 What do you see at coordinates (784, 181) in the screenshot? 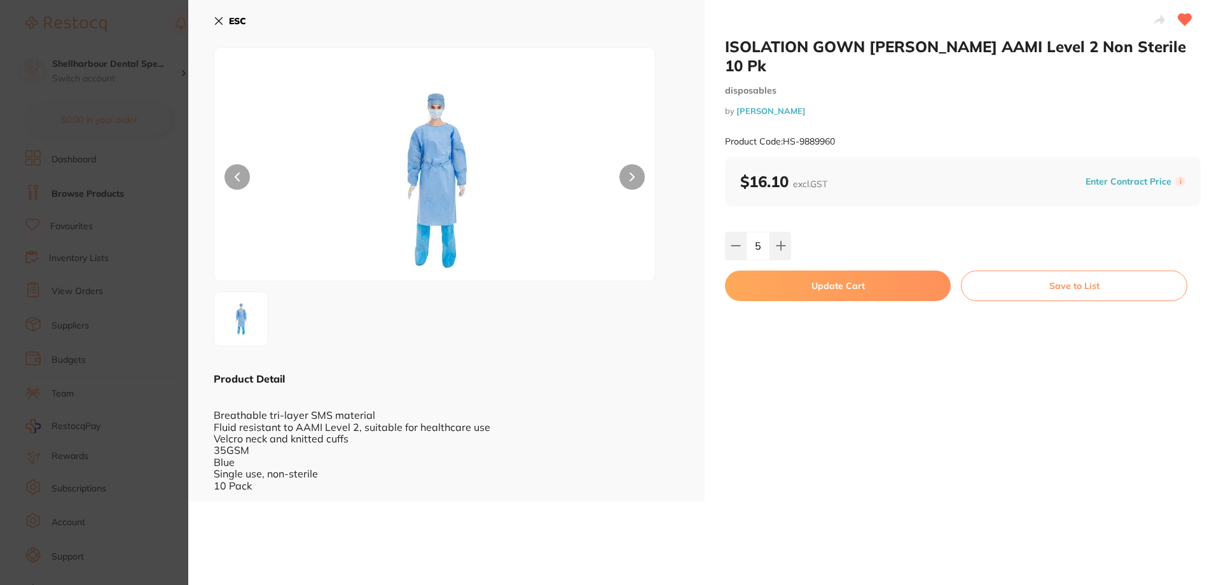
I see `b: $16.10` at bounding box center [784, 181].